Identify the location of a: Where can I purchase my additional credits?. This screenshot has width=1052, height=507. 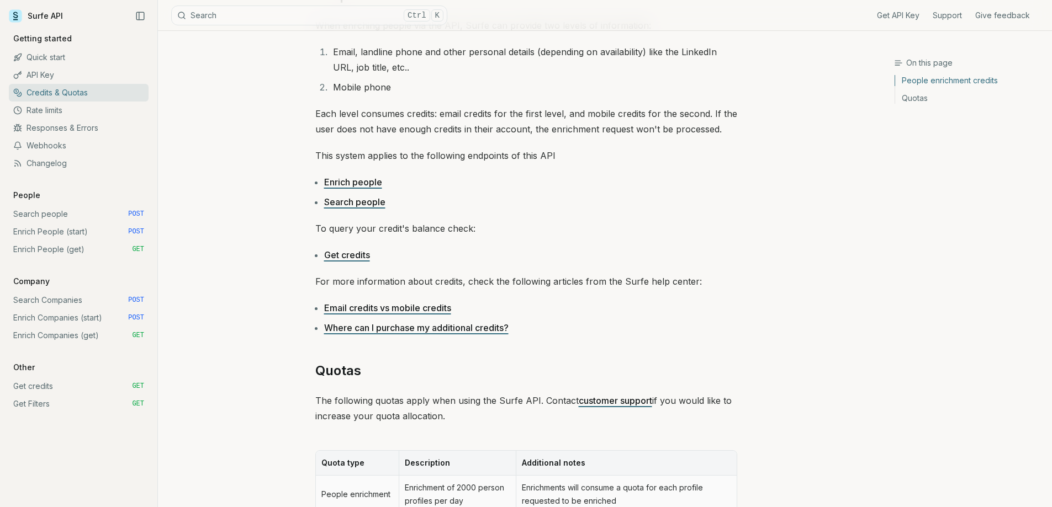
(416, 328).